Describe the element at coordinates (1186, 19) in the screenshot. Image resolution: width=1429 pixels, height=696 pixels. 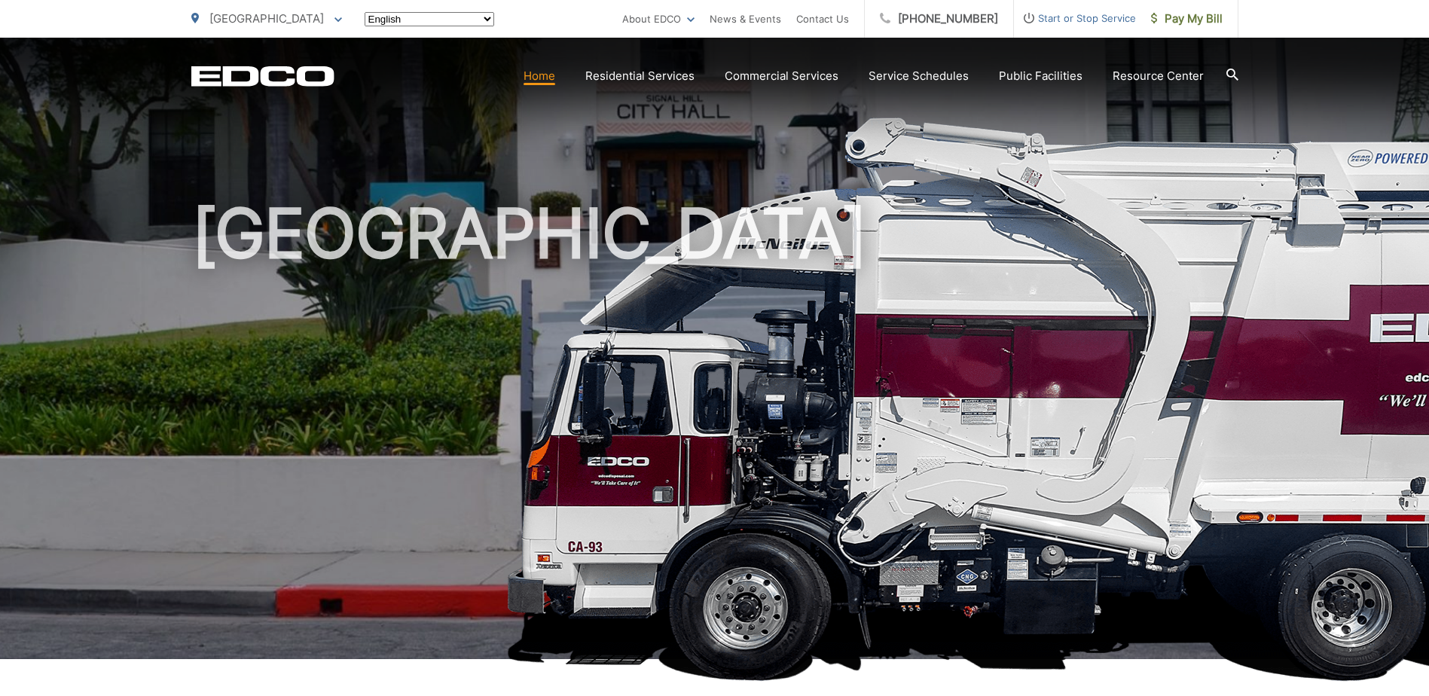
I see `span: Pay My Bill` at that location.